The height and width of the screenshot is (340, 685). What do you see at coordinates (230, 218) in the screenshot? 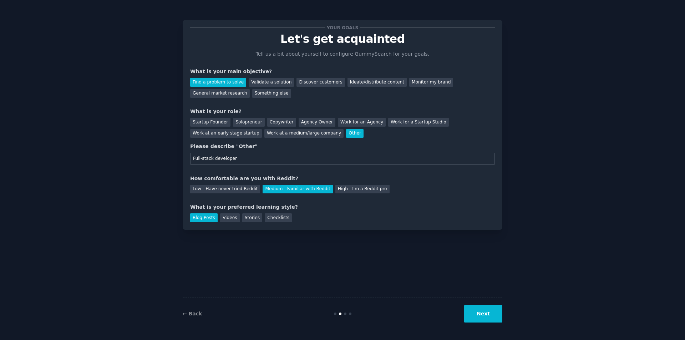
I see `div: Videos` at bounding box center [230, 218].